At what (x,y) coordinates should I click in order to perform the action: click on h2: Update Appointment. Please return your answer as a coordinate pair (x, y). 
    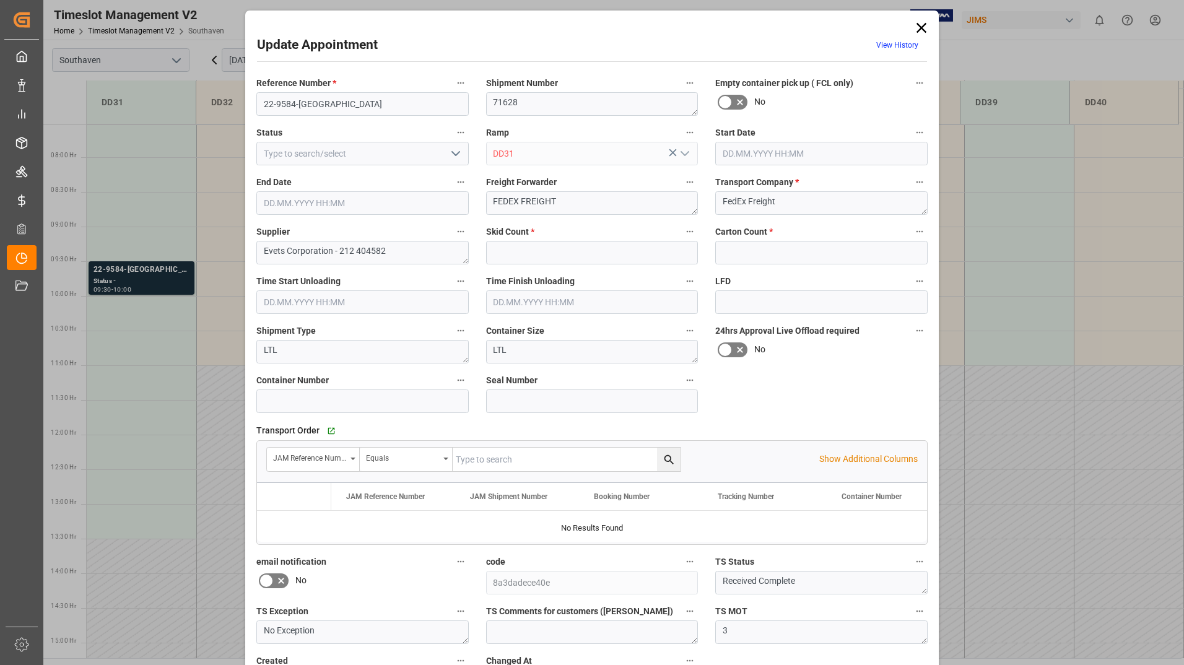
    Looking at the image, I should click on (317, 45).